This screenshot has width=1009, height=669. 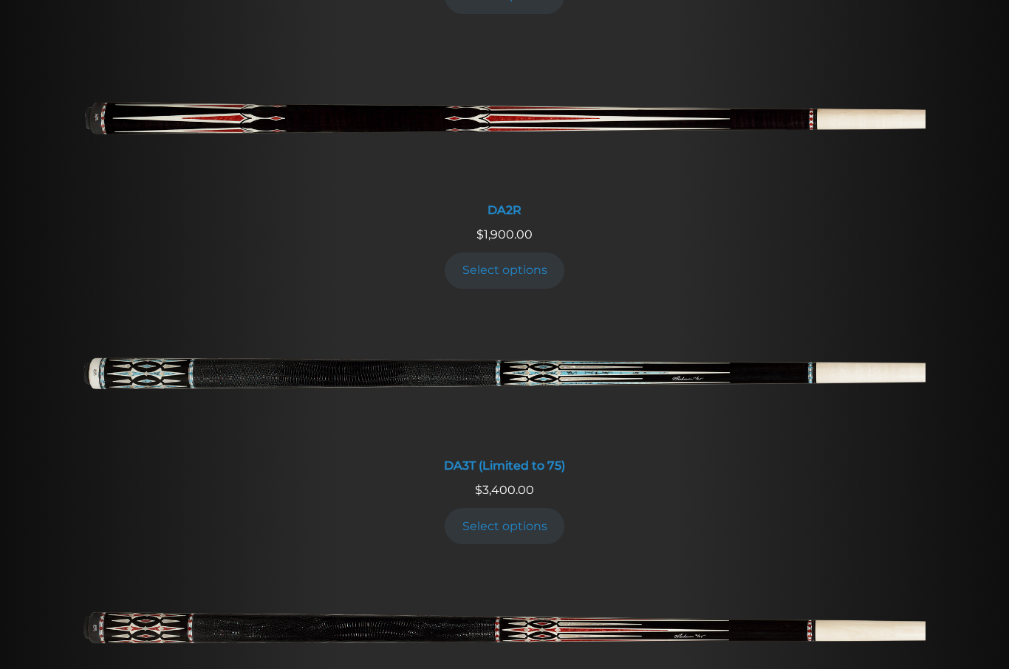 What do you see at coordinates (505, 395) in the screenshot?
I see `a: DA3T (Limited to 75) DA3T (Limited to 75)` at bounding box center [505, 395].